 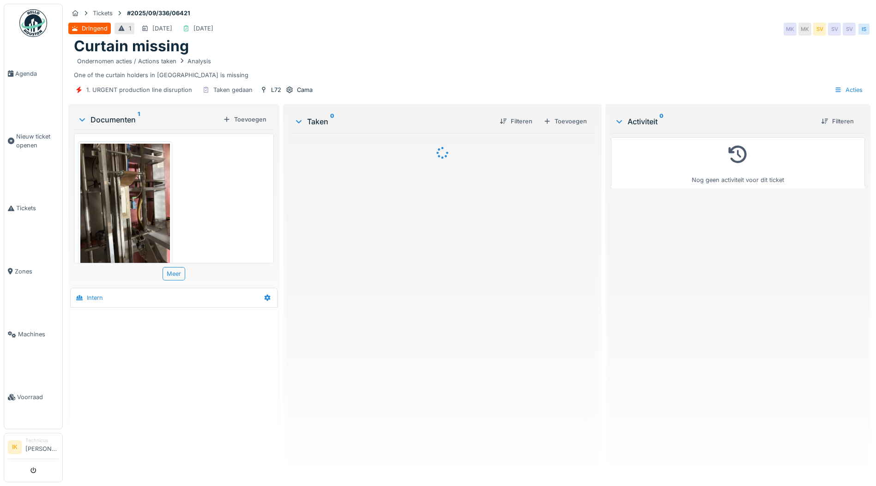 I want to click on div: 1, so click(x=130, y=28).